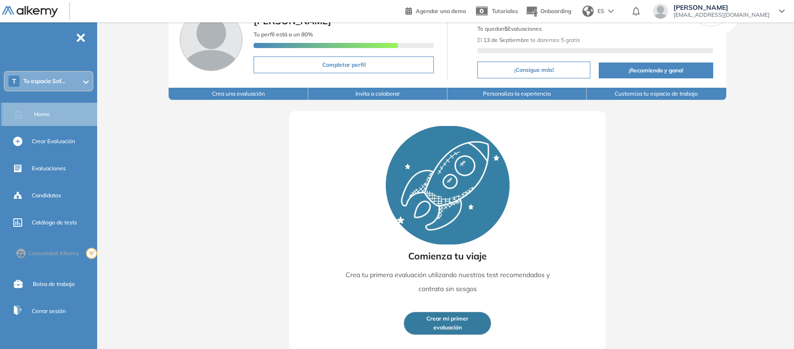 Image resolution: width=794 pixels, height=349 pixels. I want to click on button: Onboarding, so click(549, 11).